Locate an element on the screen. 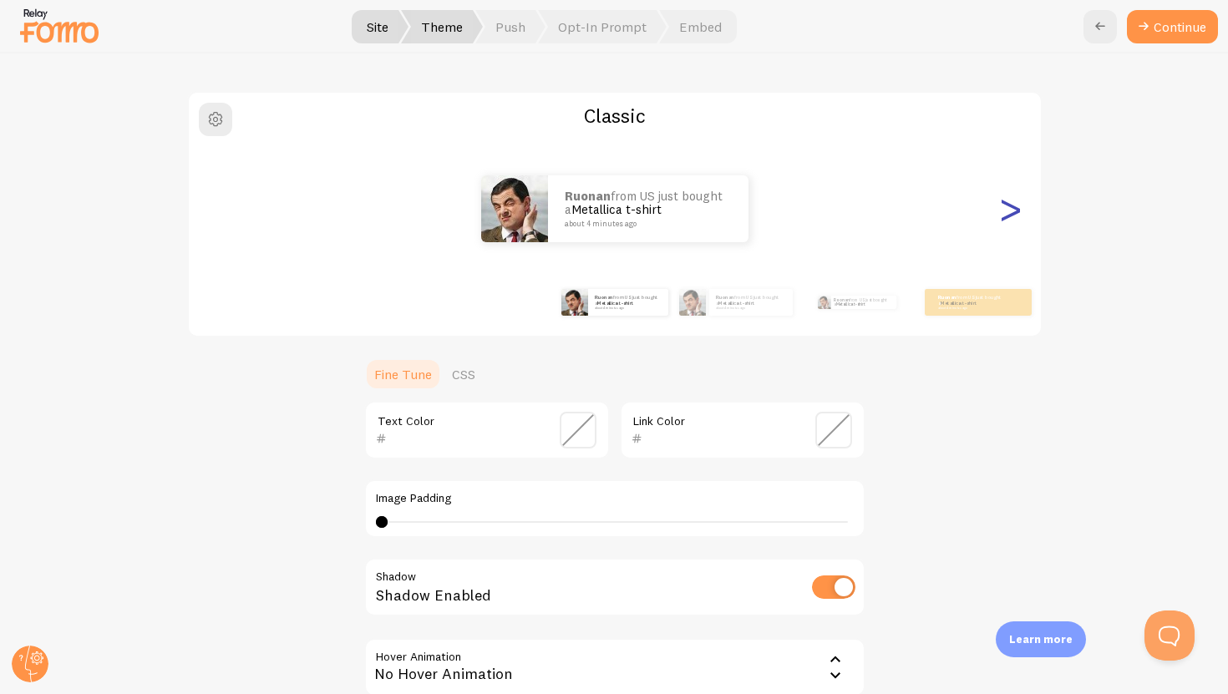  a: CSS is located at coordinates (464, 374).